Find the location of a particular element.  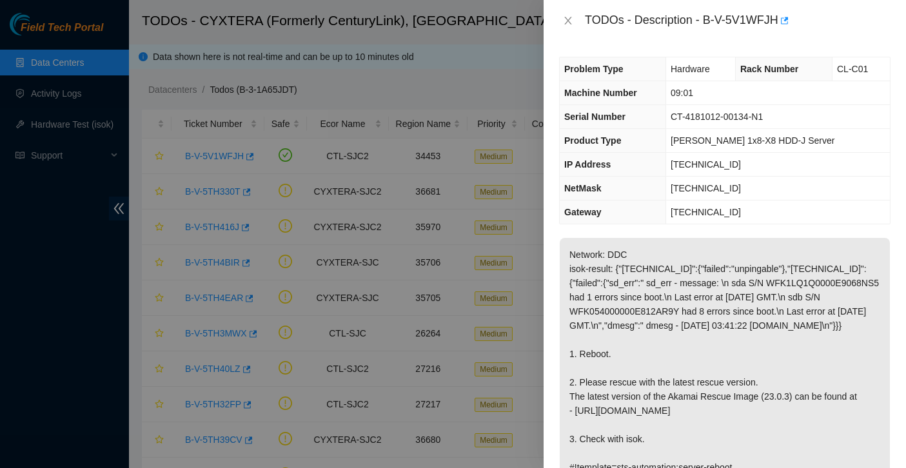

span: Hardware is located at coordinates (690, 69).